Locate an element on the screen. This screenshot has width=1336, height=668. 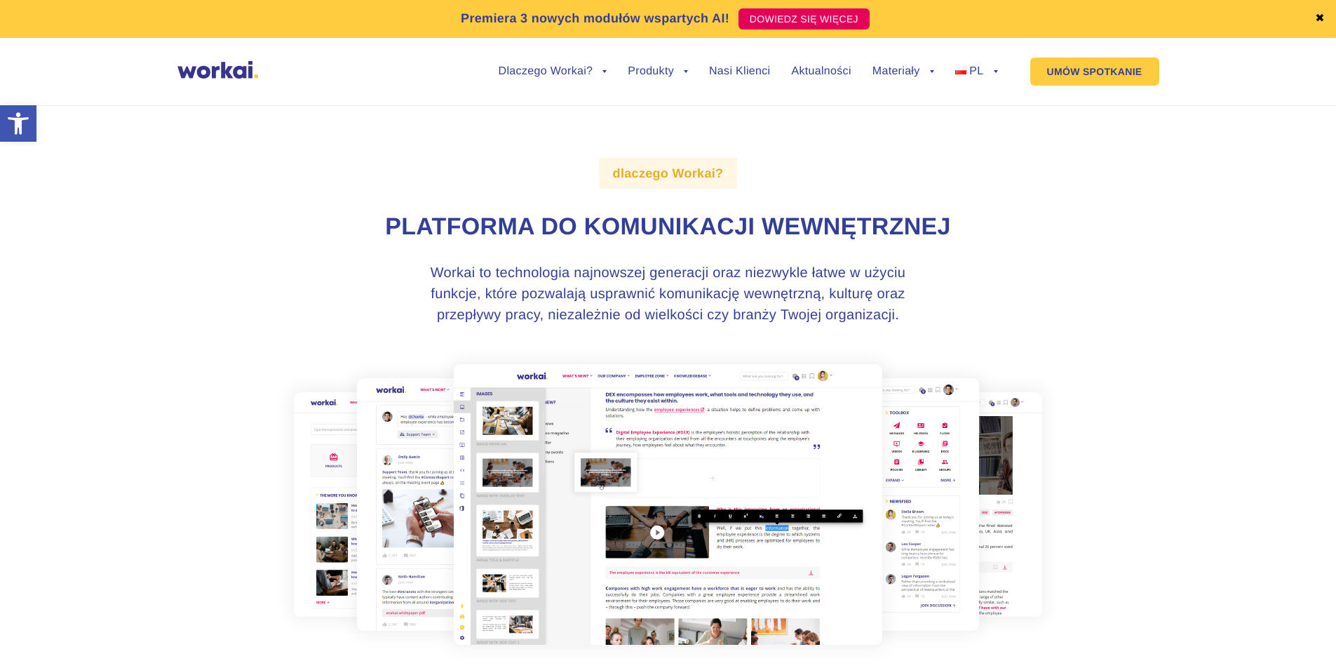
a: Nasi Klienci is located at coordinates (739, 72).